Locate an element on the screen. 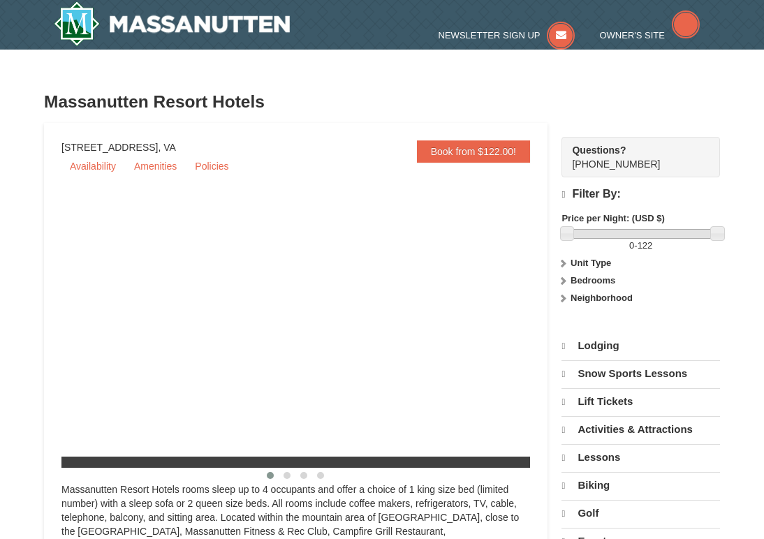  a: Massanutten Resort is located at coordinates (172, 24).